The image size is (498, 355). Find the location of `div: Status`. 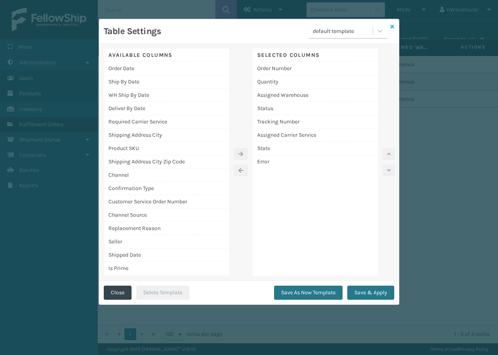

div: Status is located at coordinates (315, 109).